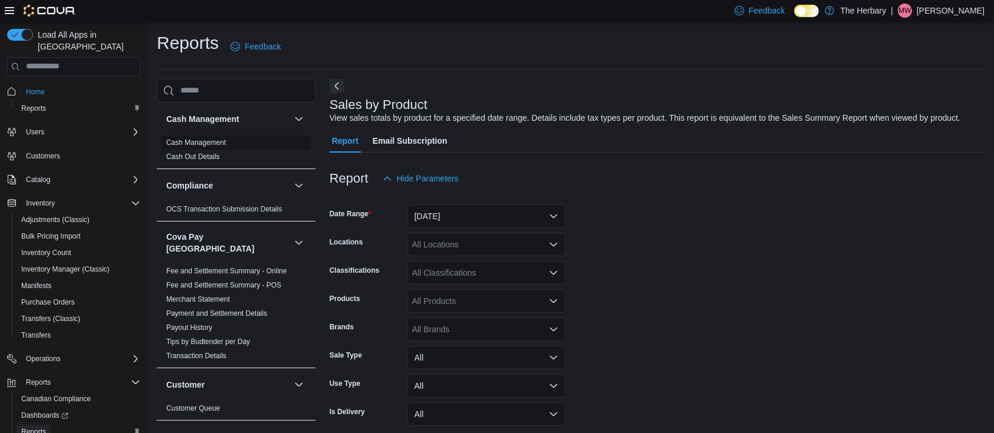 This screenshot has width=994, height=433. What do you see at coordinates (46, 253) in the screenshot?
I see `a: Inventory Count` at bounding box center [46, 253].